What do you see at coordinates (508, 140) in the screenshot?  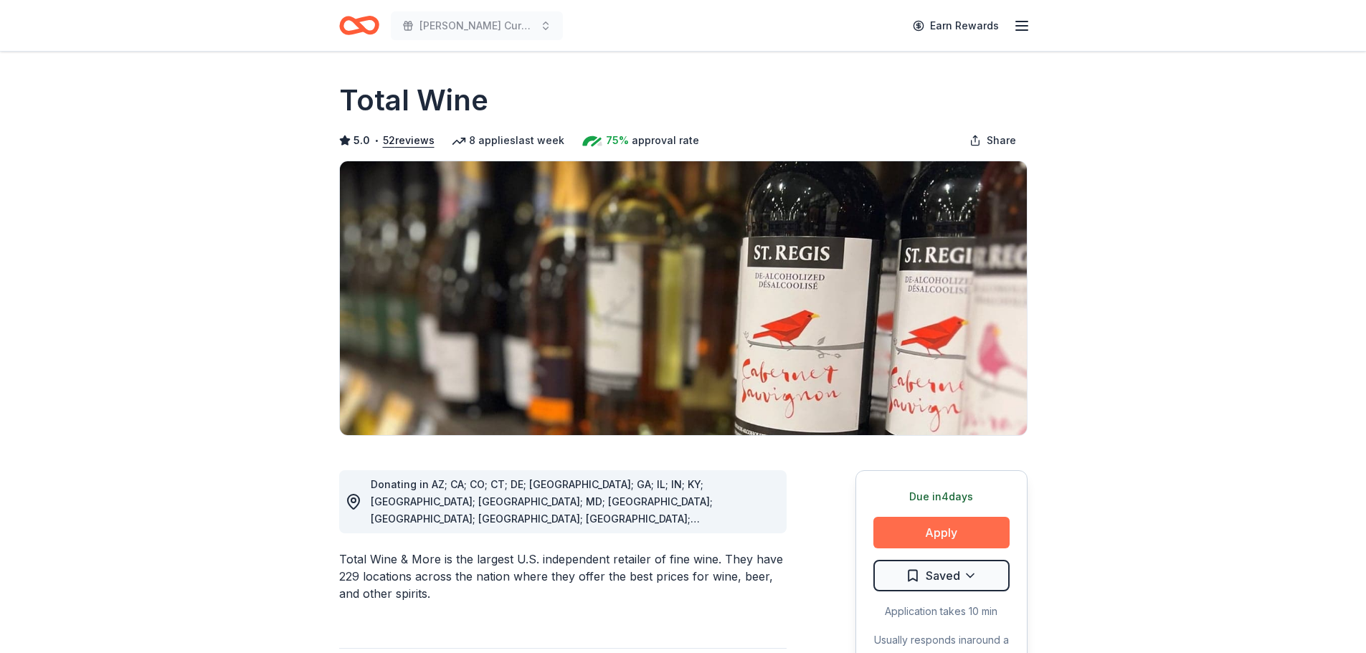 I see `div: 8 applies last week` at bounding box center [508, 140].